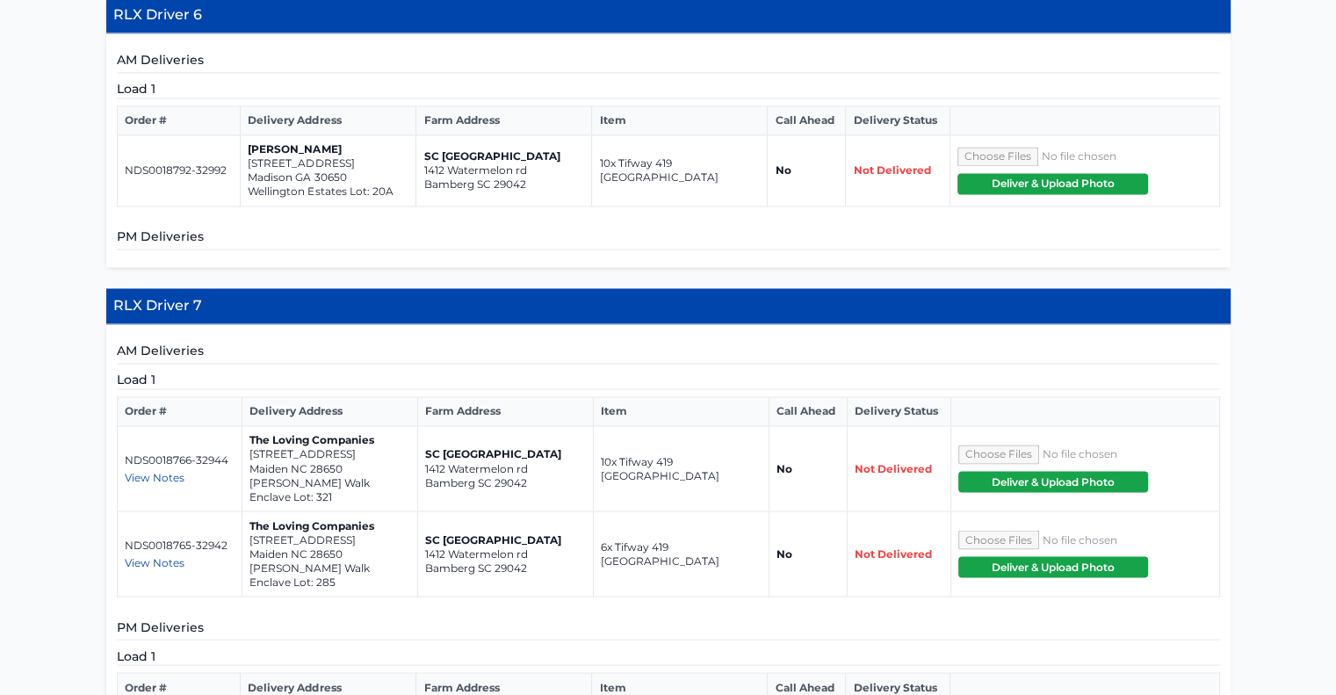 Image resolution: width=1336 pixels, height=695 pixels. I want to click on p: Madison GA 30650, so click(328, 177).